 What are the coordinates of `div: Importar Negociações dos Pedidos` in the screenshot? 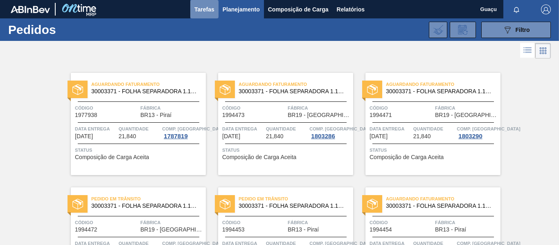 It's located at (438, 30).